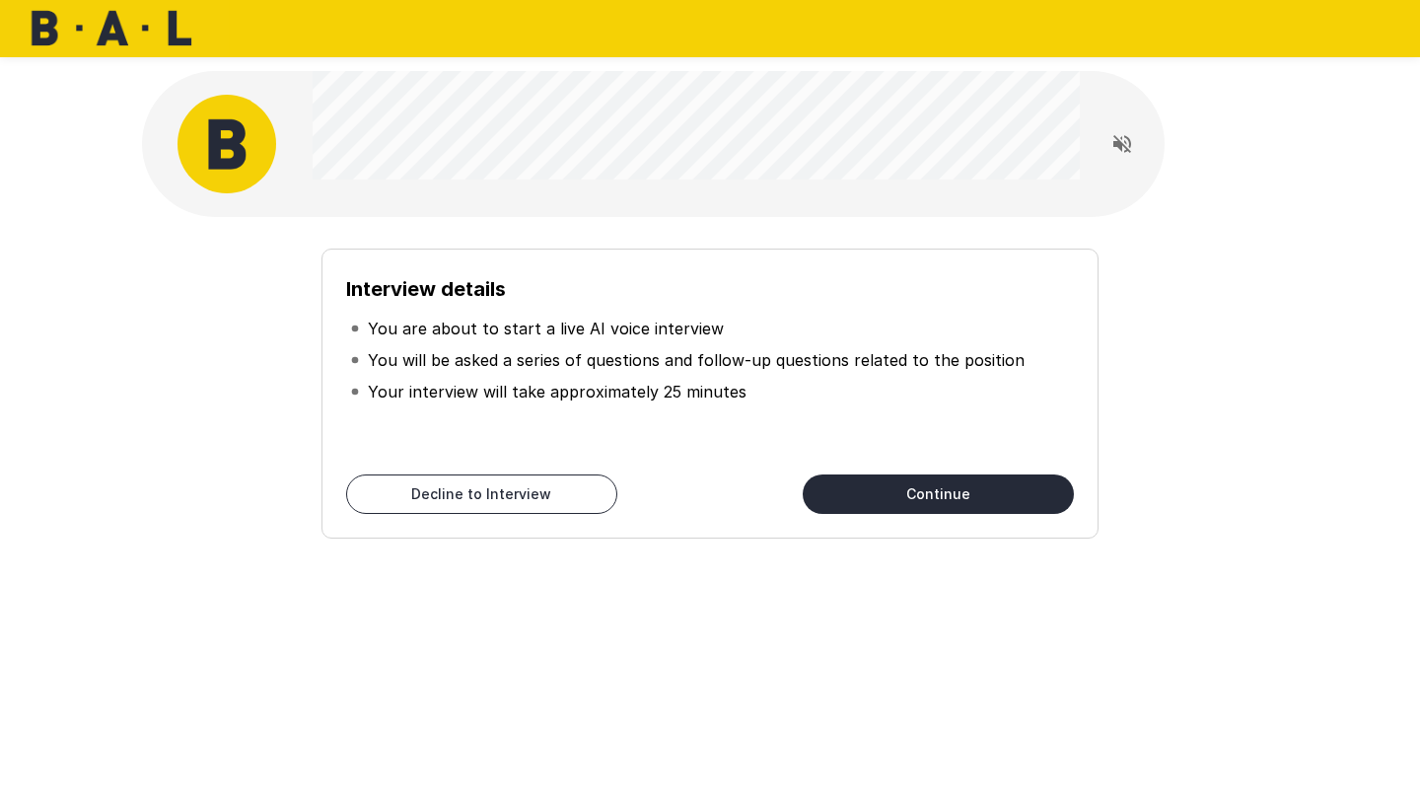  What do you see at coordinates (545, 328) in the screenshot?
I see `p: You are about to start a live AI voice interview` at bounding box center [545, 328].